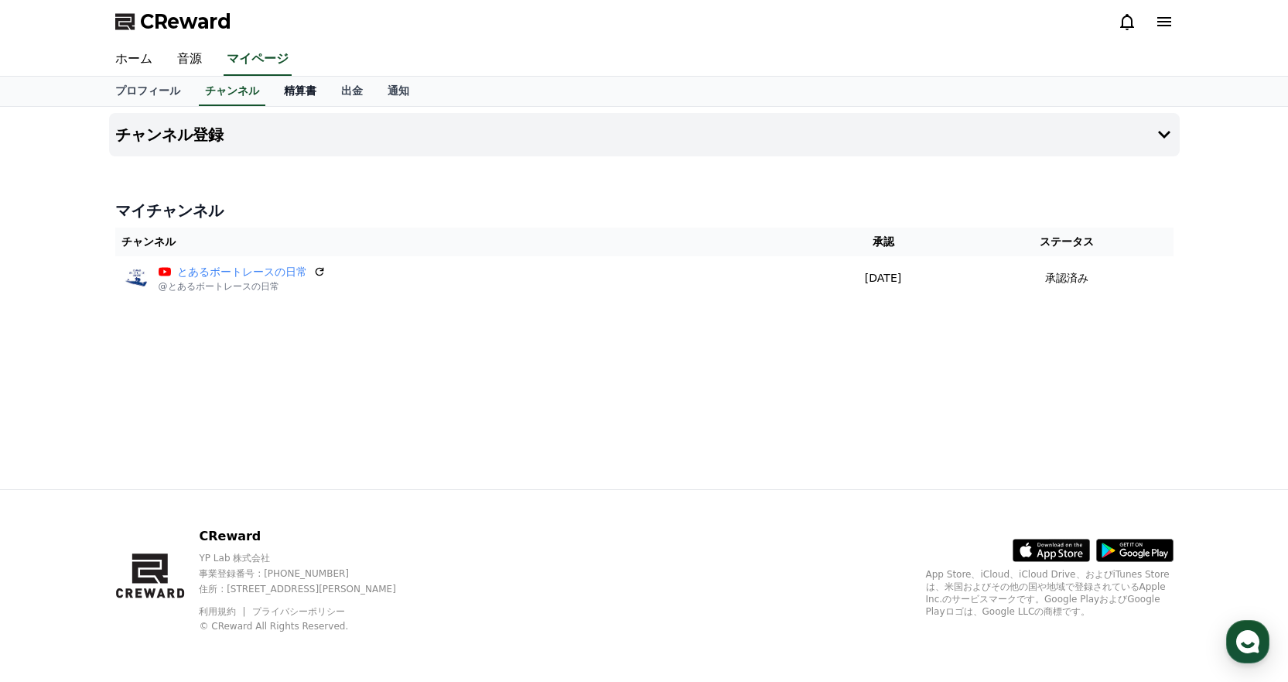 The height and width of the screenshot is (682, 1288). What do you see at coordinates (352, 91) in the screenshot?
I see `a: 出金` at bounding box center [352, 91].